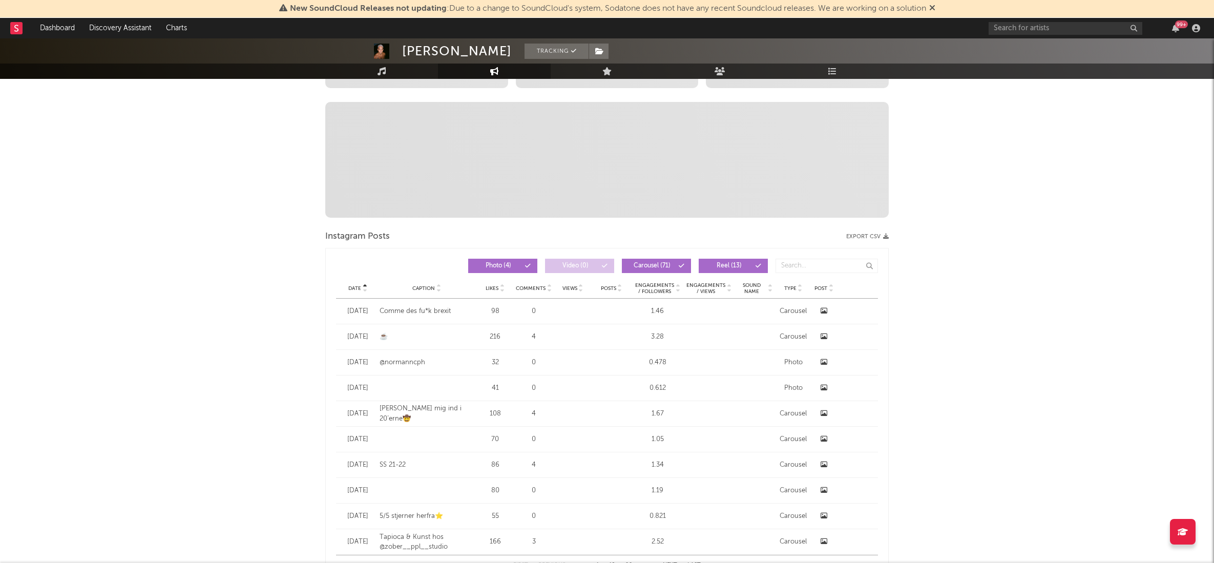 The height and width of the screenshot is (563, 1214). I want to click on div: 1.05, so click(658, 440).